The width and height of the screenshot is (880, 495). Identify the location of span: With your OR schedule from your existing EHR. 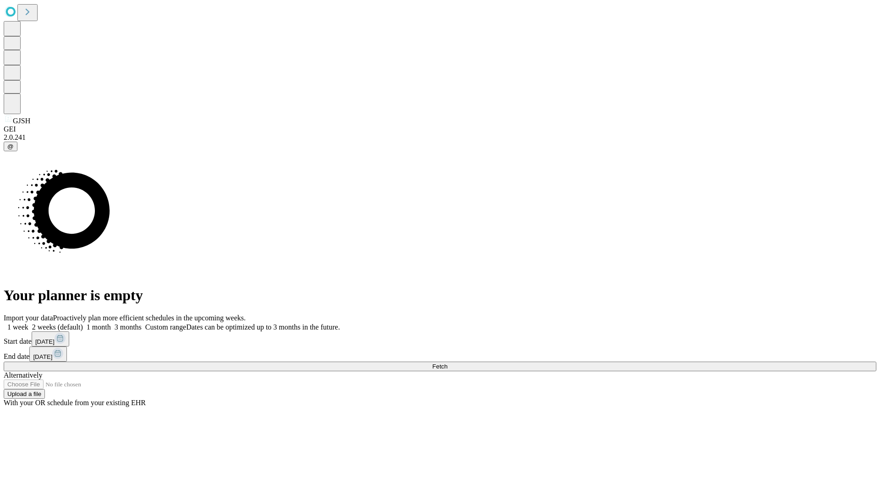
(75, 402).